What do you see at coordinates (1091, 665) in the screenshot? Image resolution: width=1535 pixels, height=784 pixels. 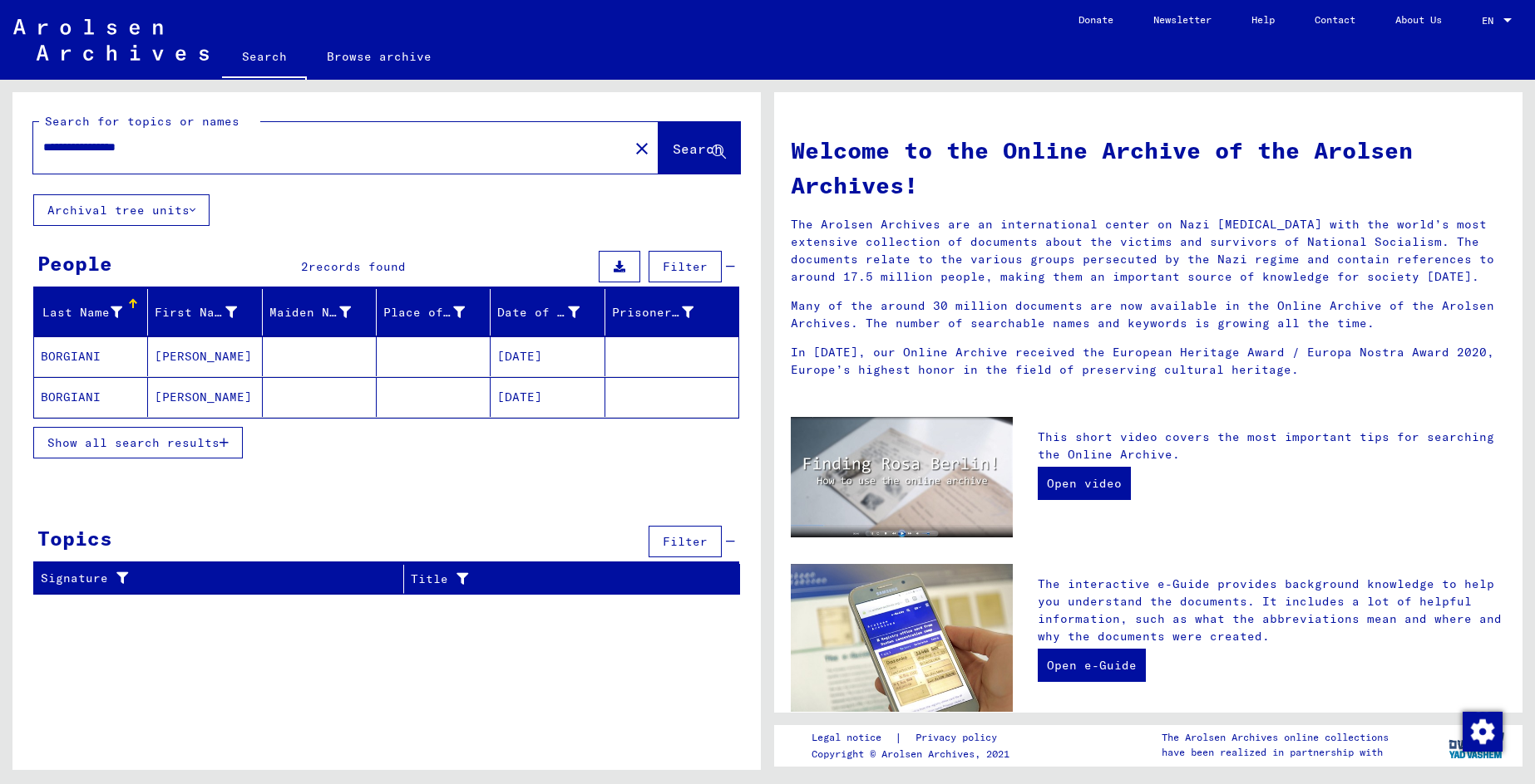 I see `a: Open e-Guide` at bounding box center [1091, 665].